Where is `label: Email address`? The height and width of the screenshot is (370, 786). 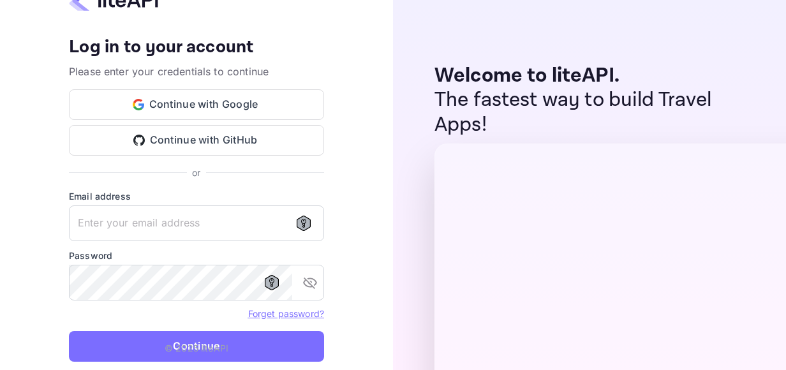 label: Email address is located at coordinates (196, 196).